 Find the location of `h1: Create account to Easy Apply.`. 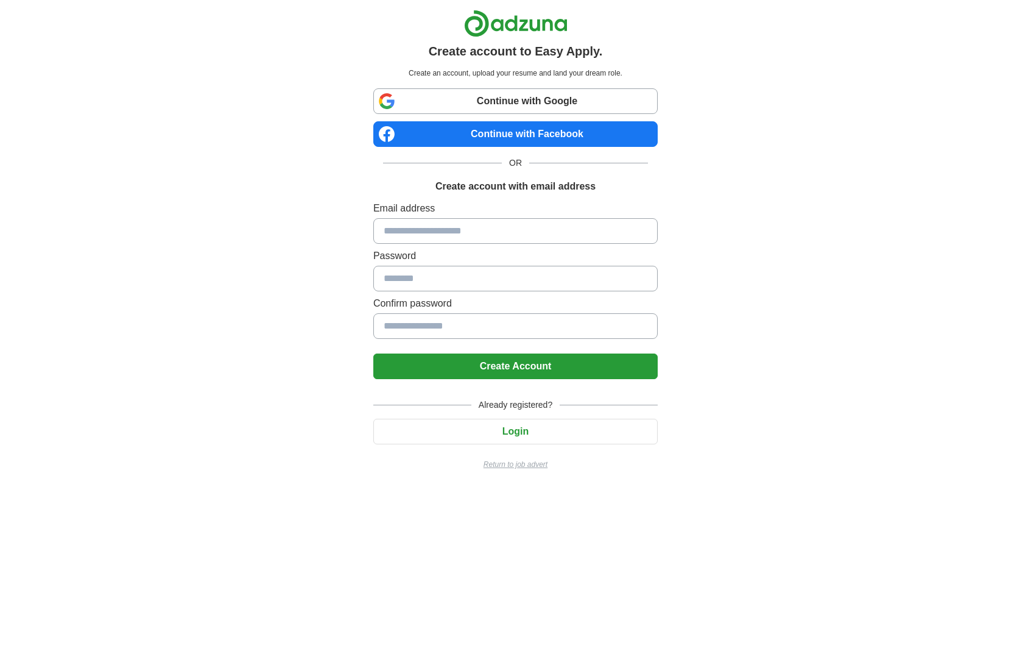

h1: Create account to Easy Apply. is located at coordinates (516, 51).